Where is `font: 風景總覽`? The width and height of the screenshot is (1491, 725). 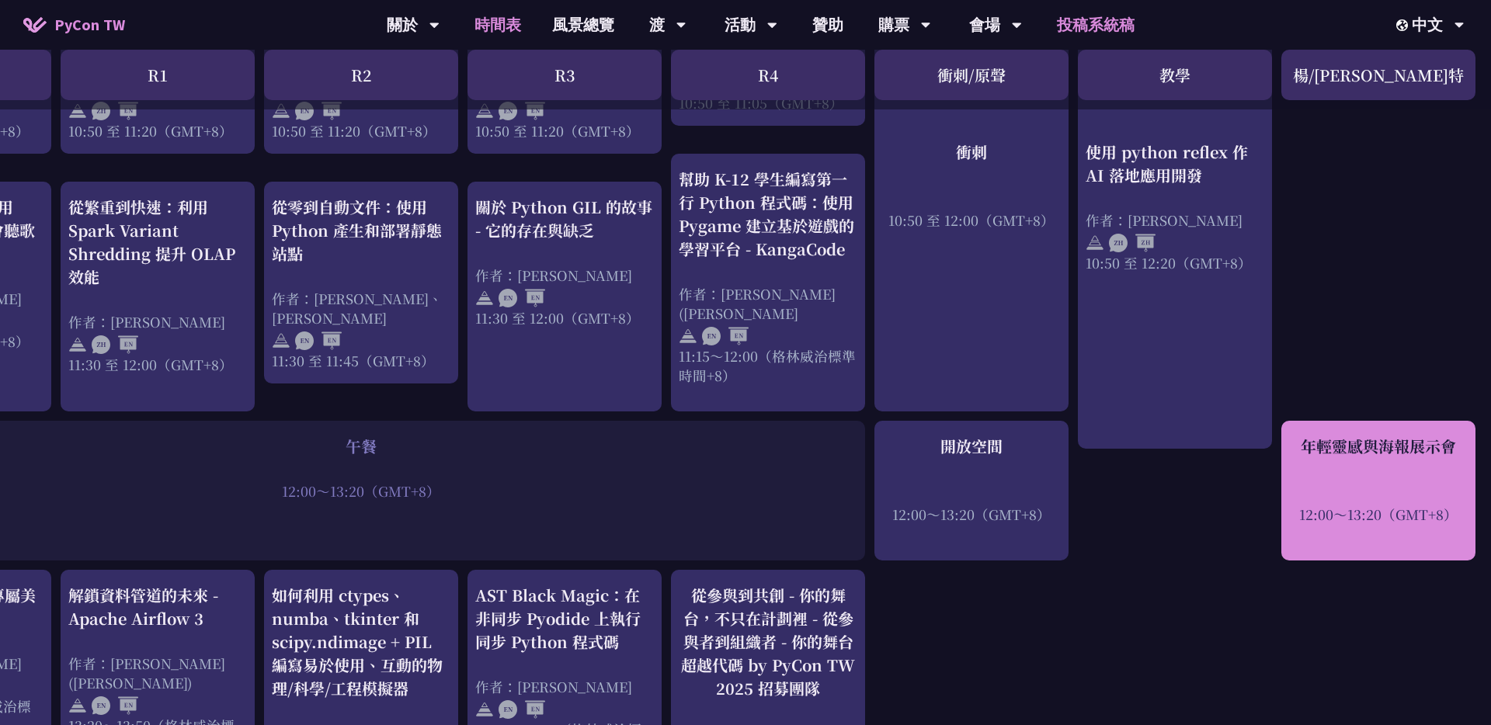 font: 風景總覽 is located at coordinates (583, 24).